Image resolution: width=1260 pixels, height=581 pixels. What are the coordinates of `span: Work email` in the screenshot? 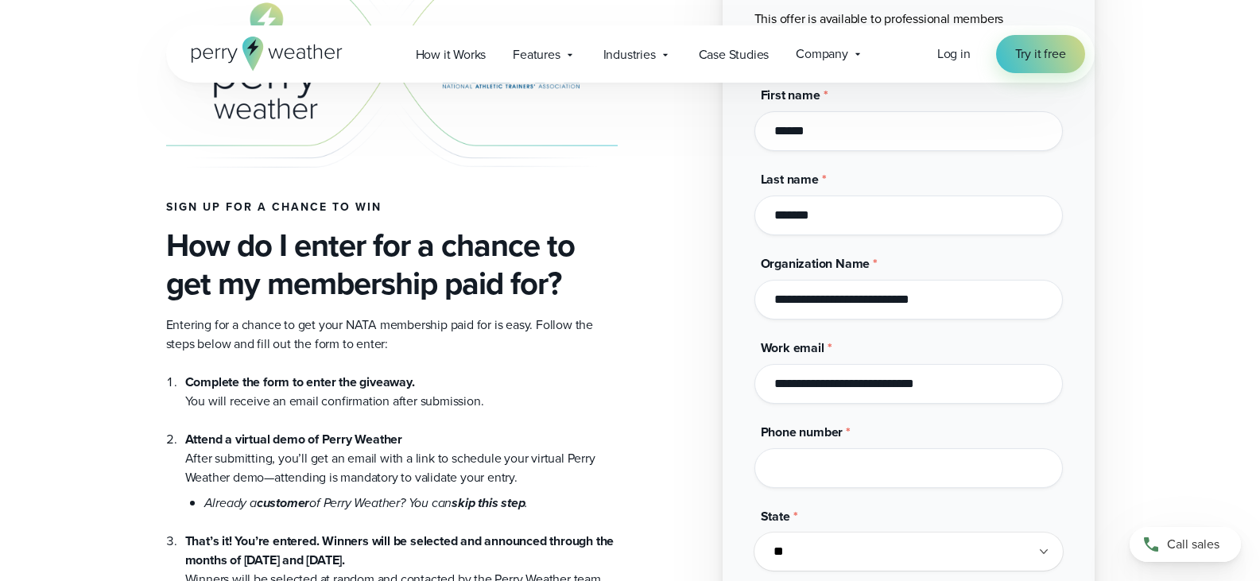 It's located at (792, 347).